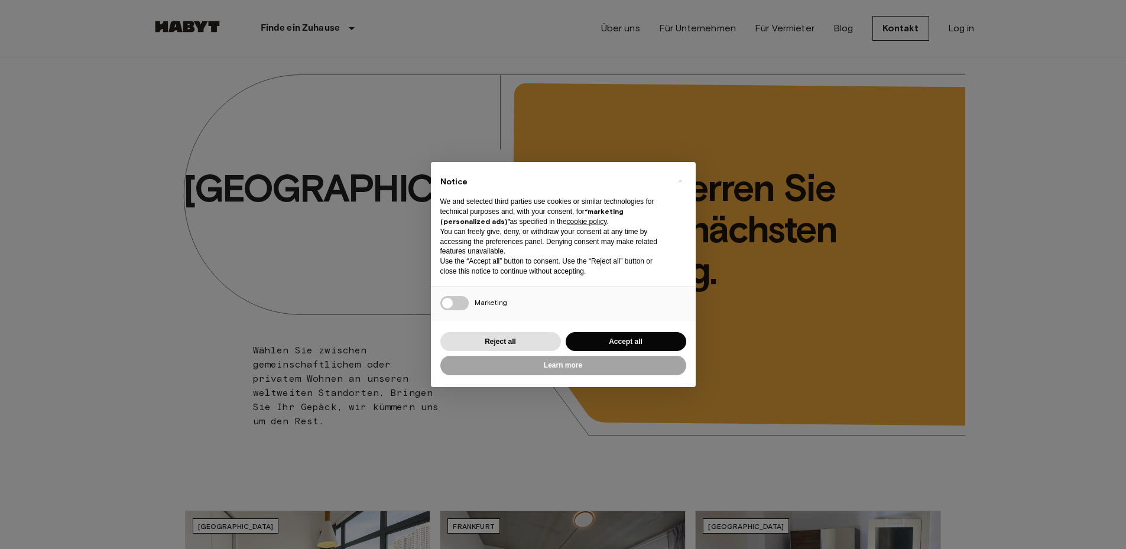  I want to click on p: You can freely give, deny, or withdraw your consent at any time by accessing the preferences pane..., so click(554, 242).